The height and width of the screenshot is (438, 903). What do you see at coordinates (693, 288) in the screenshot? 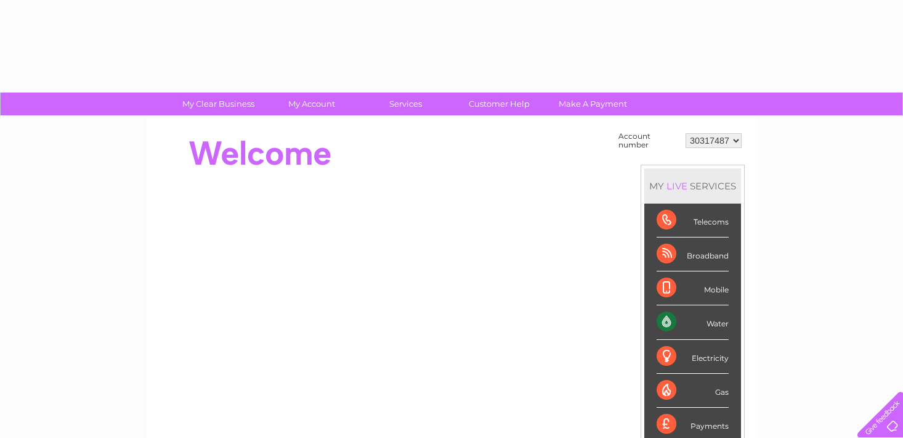
I see `div: Mobile` at bounding box center [693, 288].